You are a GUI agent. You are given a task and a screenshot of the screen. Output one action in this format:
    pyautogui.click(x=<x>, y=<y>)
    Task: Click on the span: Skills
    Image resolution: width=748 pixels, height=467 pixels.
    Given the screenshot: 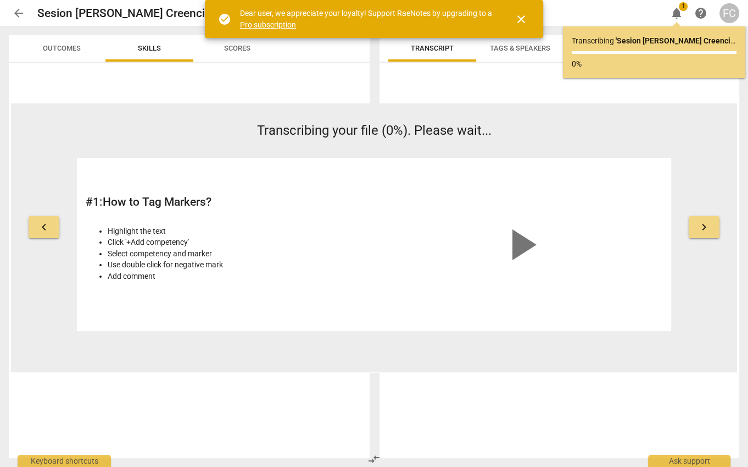 What is the action you would take?
    pyautogui.click(x=149, y=48)
    